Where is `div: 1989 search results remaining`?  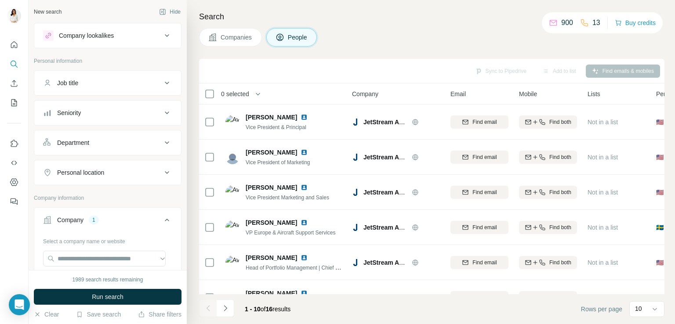
div: 1989 search results remaining is located at coordinates (108, 280).